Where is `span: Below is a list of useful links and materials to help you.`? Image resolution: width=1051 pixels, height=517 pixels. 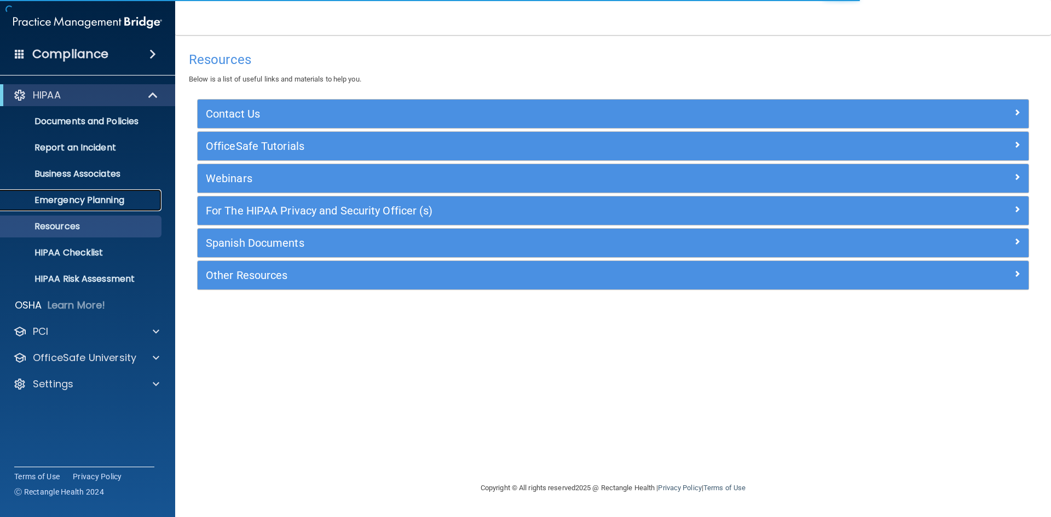 span: Below is a list of useful links and materials to help you. is located at coordinates (275, 79).